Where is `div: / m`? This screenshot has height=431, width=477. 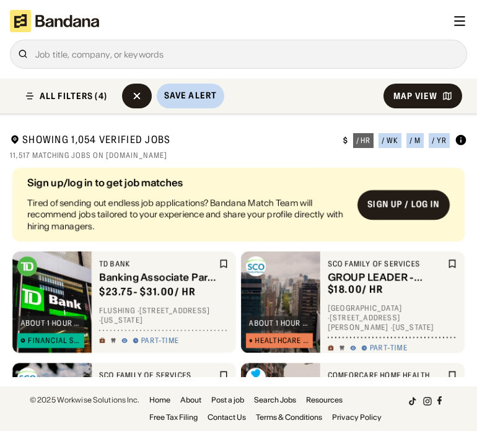
div: / m is located at coordinates (415, 140).